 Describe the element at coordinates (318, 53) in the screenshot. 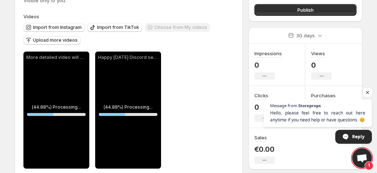

I see `h3: Views` at that location.